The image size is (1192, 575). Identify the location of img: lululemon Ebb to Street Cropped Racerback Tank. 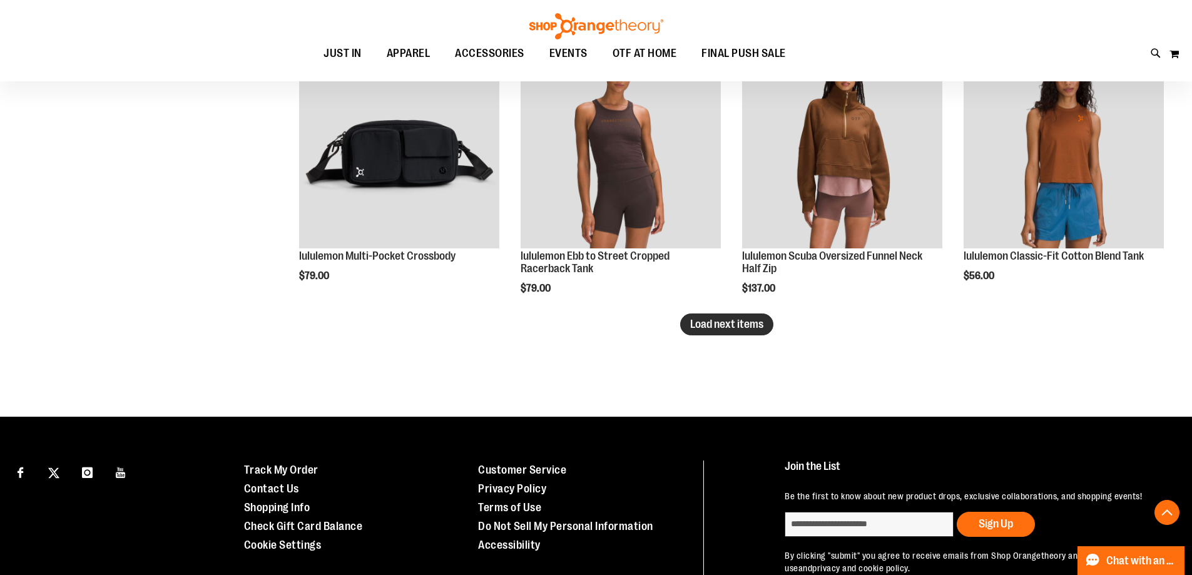
(621, 149).